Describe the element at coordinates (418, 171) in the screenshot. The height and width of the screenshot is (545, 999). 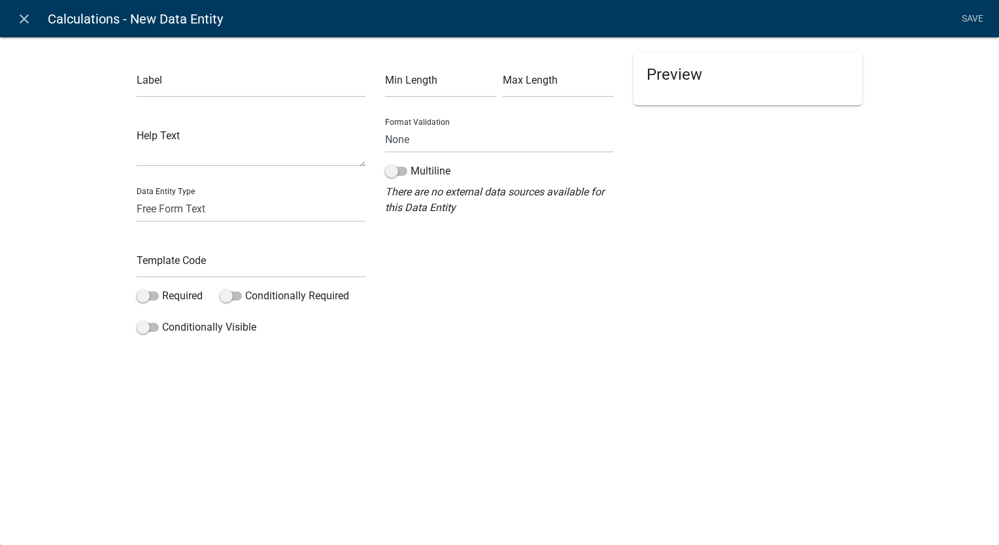
I see `label: Multiline` at that location.